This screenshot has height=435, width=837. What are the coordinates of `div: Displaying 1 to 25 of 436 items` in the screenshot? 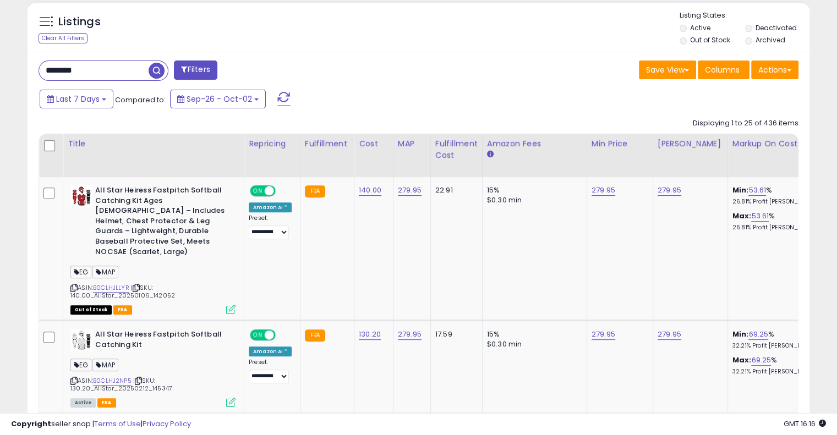 It's located at (746, 123).